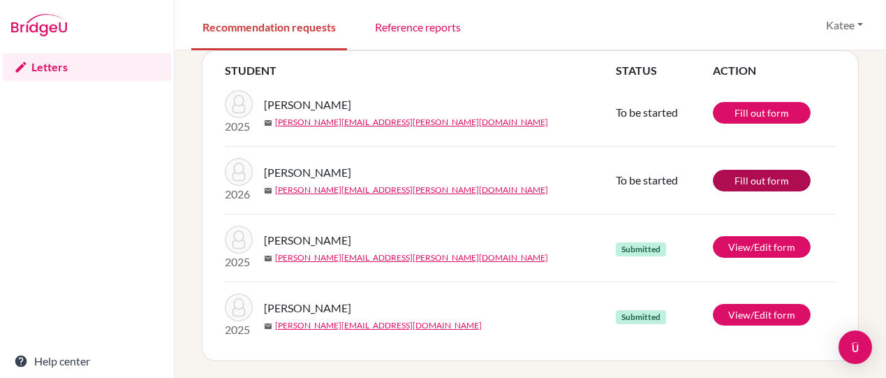  I want to click on a: Letters, so click(87, 67).